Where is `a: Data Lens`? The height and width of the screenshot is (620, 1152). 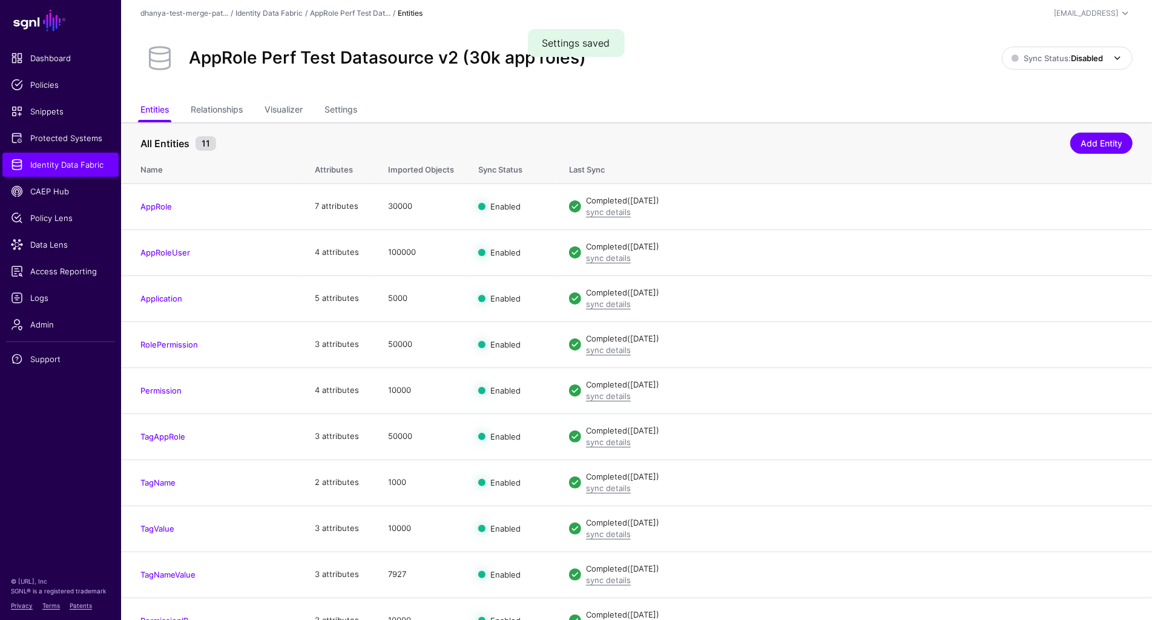 a: Data Lens is located at coordinates (61, 245).